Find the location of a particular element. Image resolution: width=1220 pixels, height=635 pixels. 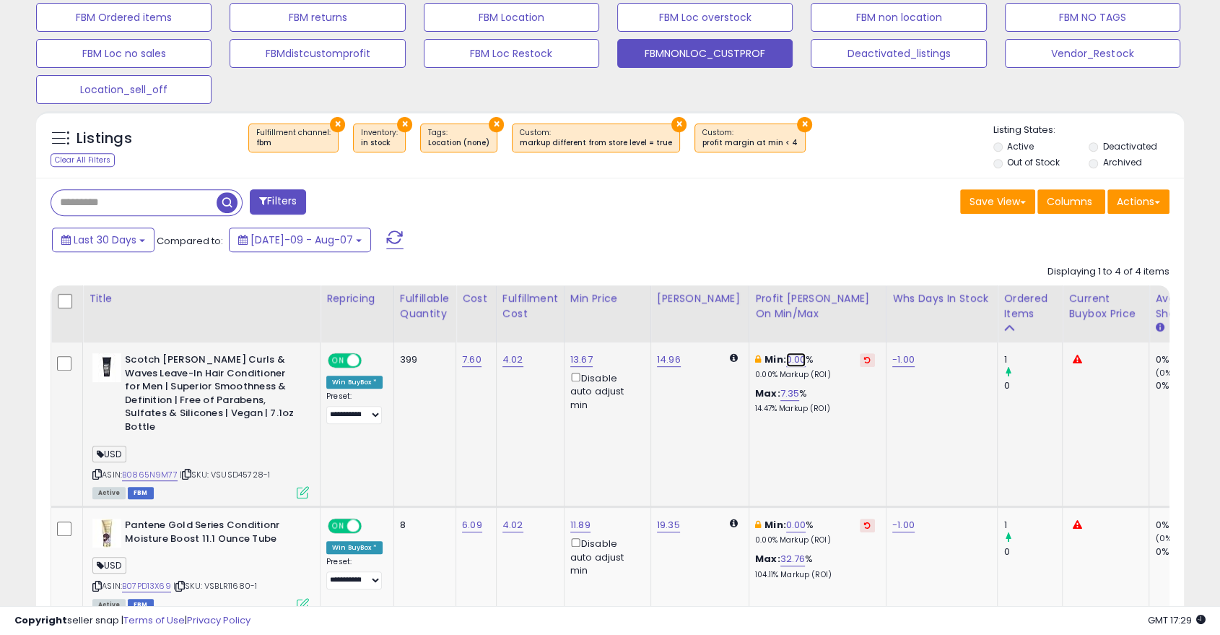

div: Ordered Items is located at coordinates (1029, 306).